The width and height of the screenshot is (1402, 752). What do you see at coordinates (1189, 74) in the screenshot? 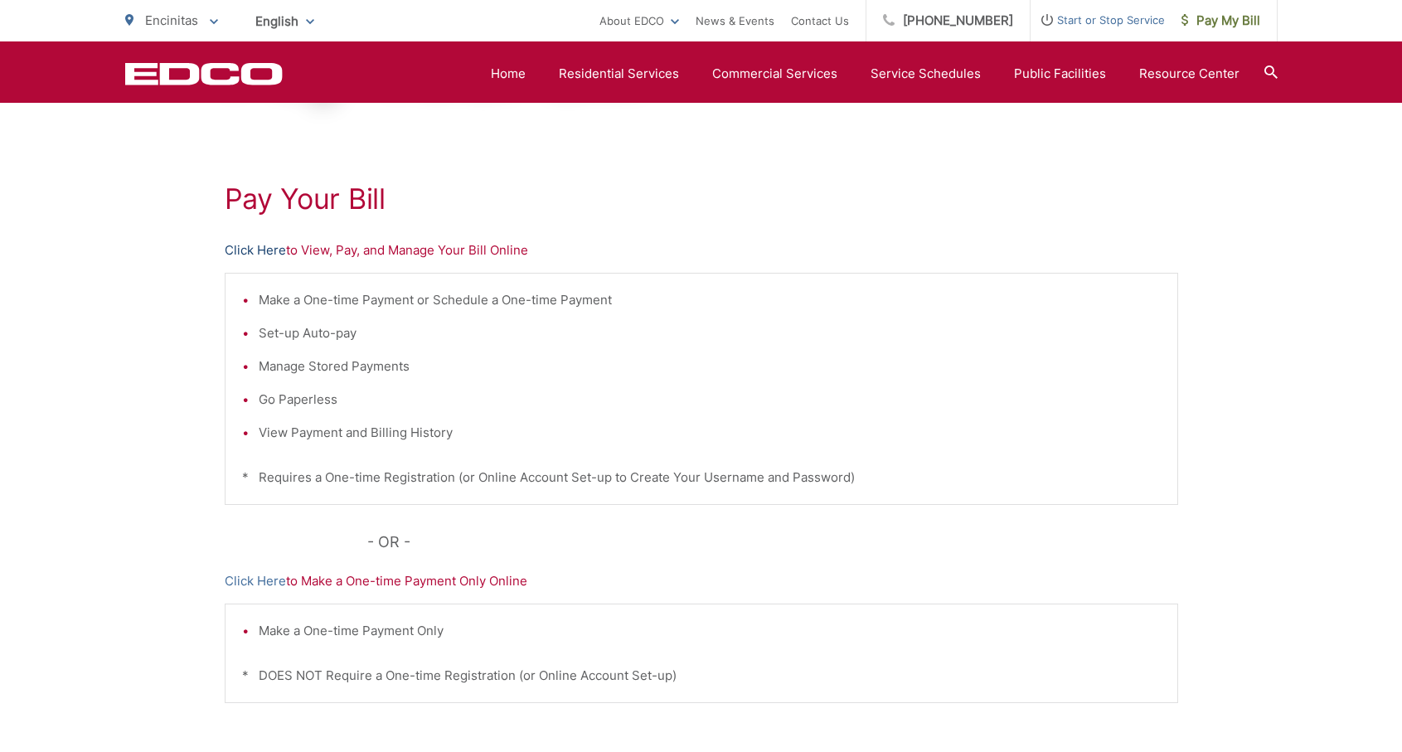
I see `a: Resource Center` at bounding box center [1189, 74].